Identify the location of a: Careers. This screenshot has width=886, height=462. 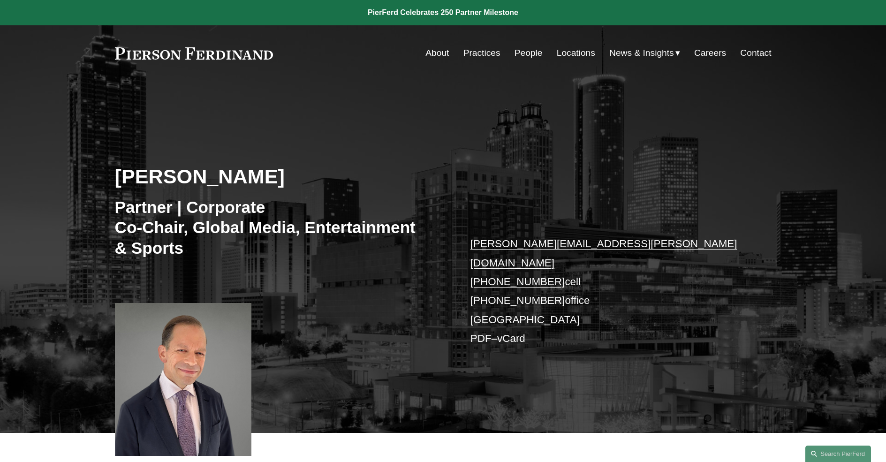
(710, 53).